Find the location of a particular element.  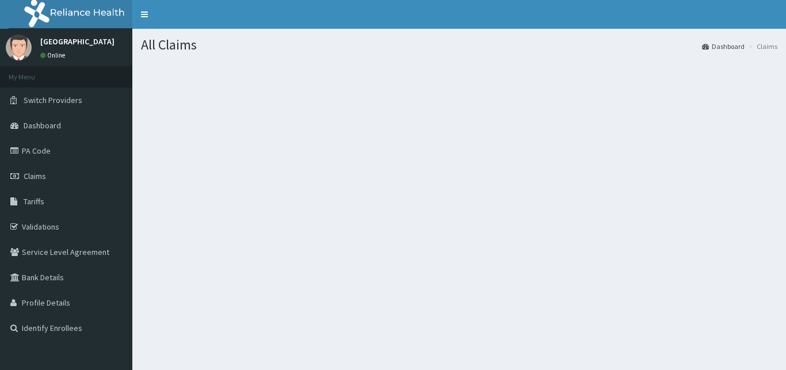

img: User Image is located at coordinates (18, 47).